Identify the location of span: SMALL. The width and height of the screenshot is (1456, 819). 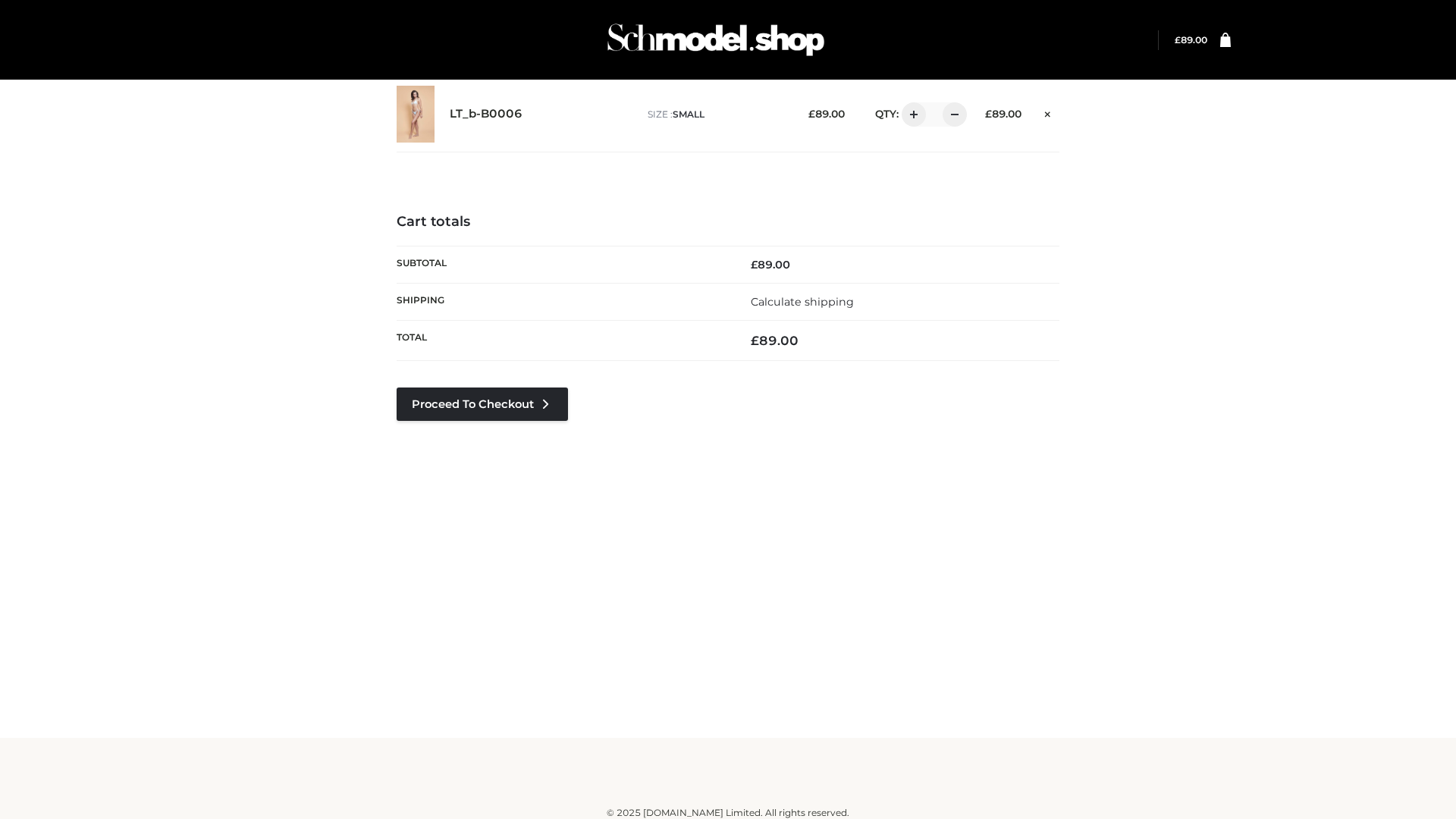
(689, 114).